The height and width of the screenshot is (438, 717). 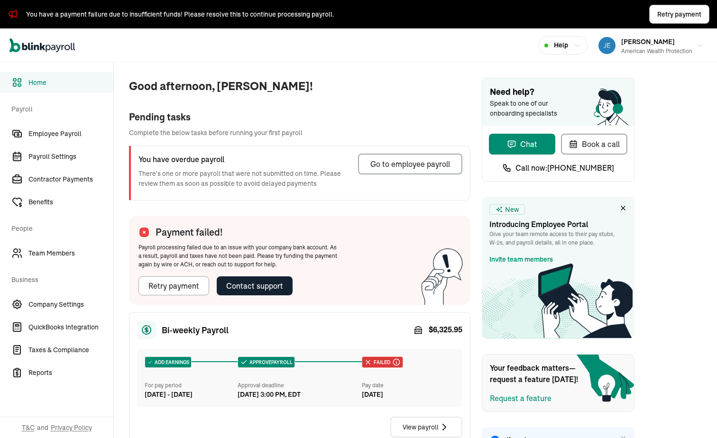 I want to click on span: Taxes & Compliance, so click(x=71, y=350).